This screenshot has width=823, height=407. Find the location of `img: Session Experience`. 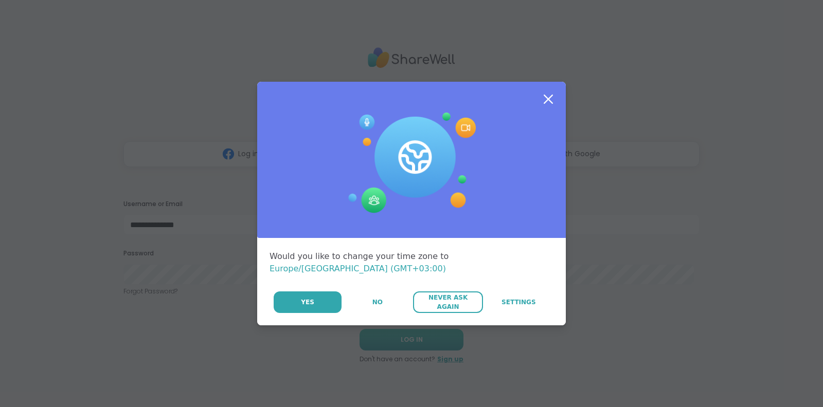

img: Session Experience is located at coordinates (411, 163).